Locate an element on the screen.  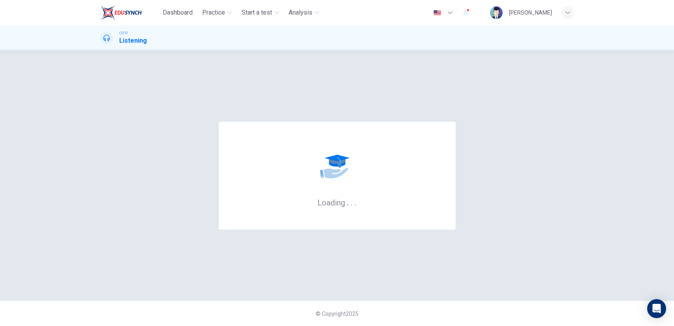
span: CEFR is located at coordinates (123, 33).